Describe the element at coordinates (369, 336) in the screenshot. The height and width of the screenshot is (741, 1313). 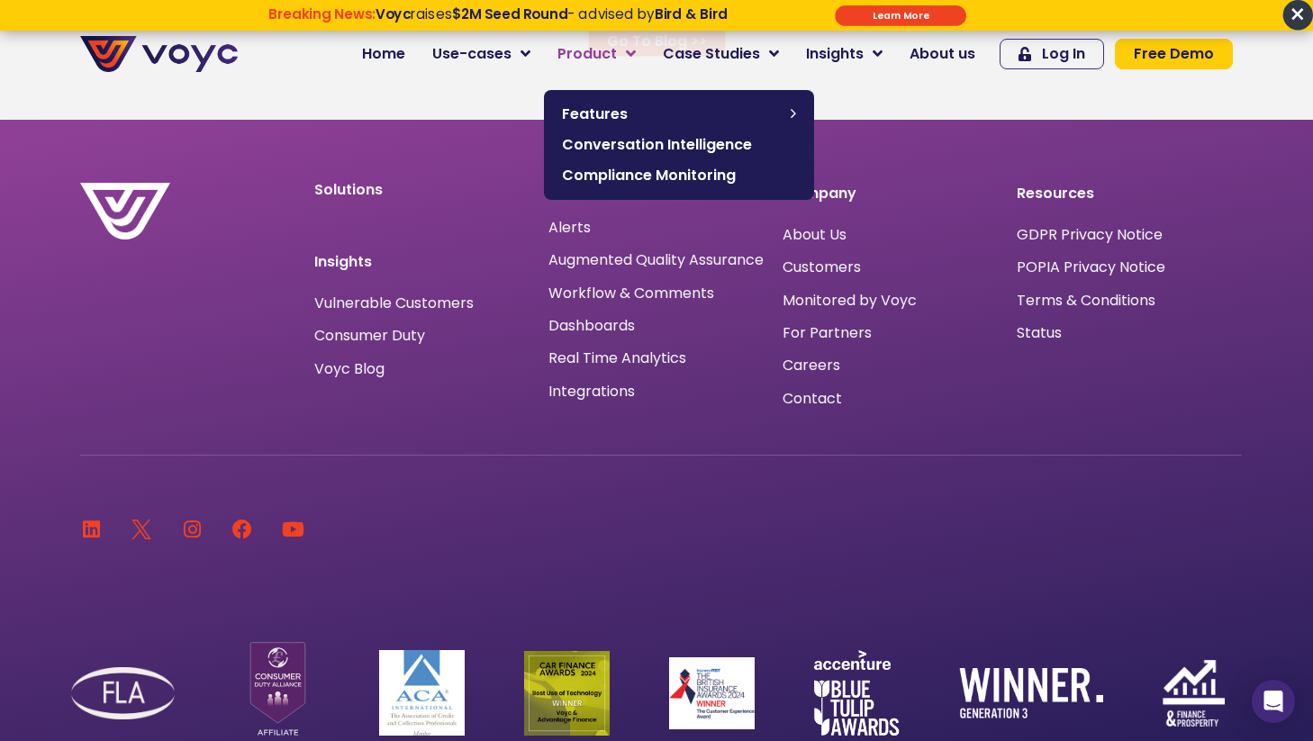
I see `span: Consumer Duty` at that location.